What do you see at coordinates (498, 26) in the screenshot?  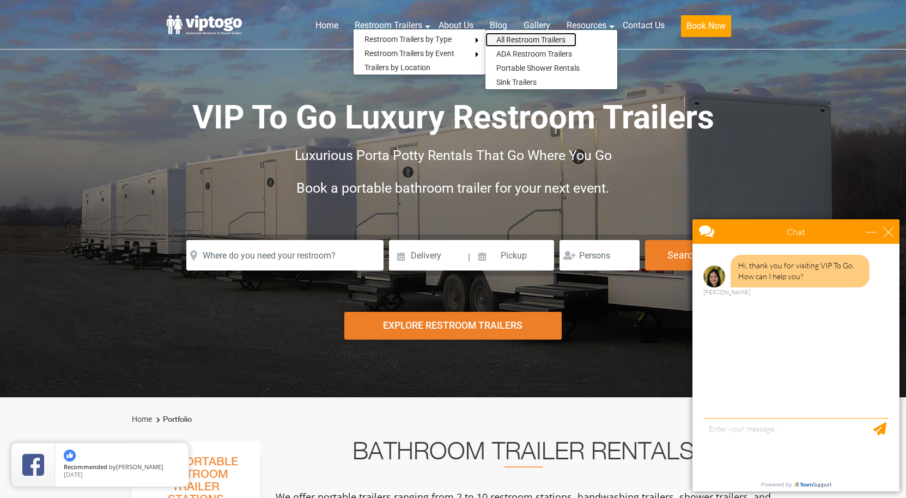 I see `a: Blog` at bounding box center [498, 26].